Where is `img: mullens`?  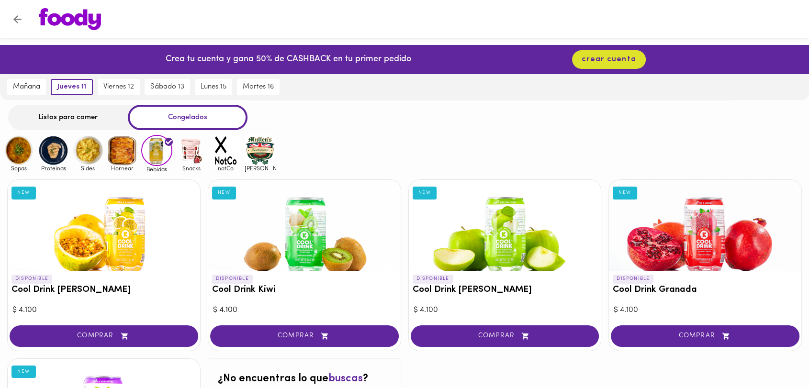 img: mullens is located at coordinates (260, 150).